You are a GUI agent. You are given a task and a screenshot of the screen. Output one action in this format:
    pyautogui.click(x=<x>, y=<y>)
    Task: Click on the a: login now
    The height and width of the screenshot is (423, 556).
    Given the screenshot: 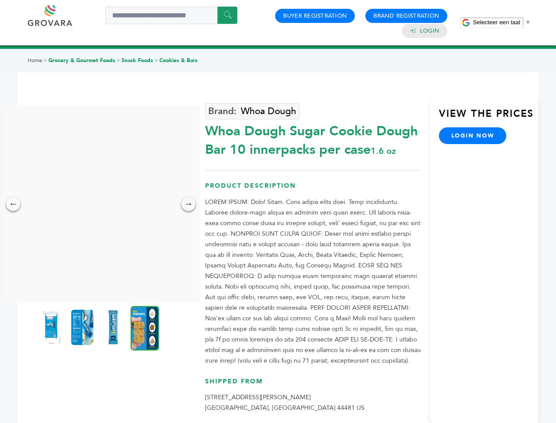 What is the action you would take?
    pyautogui.click(x=473, y=136)
    